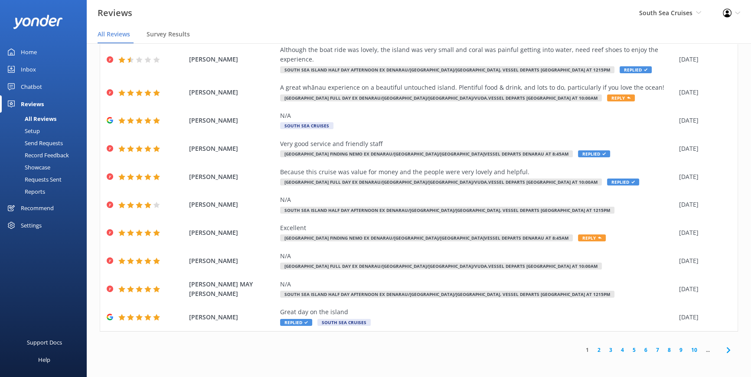 This screenshot has width=751, height=377. I want to click on span: Survey Results, so click(168, 34).